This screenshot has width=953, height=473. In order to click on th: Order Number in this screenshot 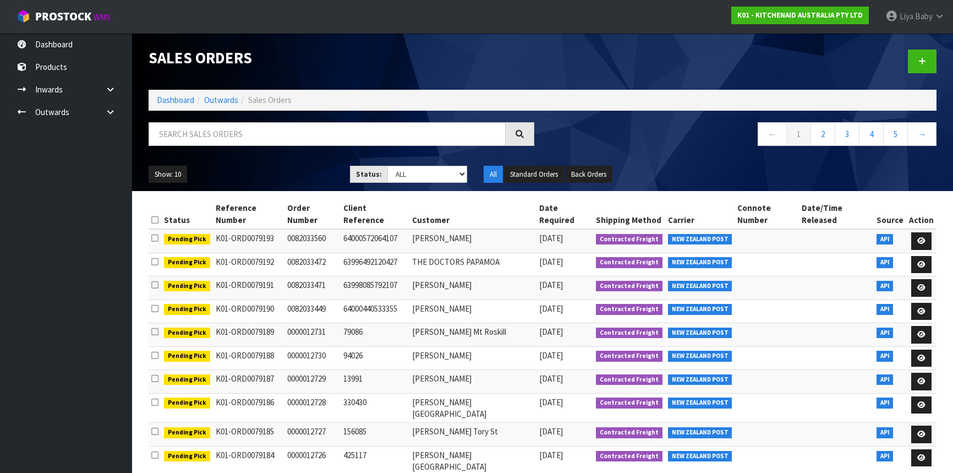, I will do `click(313, 214)`.